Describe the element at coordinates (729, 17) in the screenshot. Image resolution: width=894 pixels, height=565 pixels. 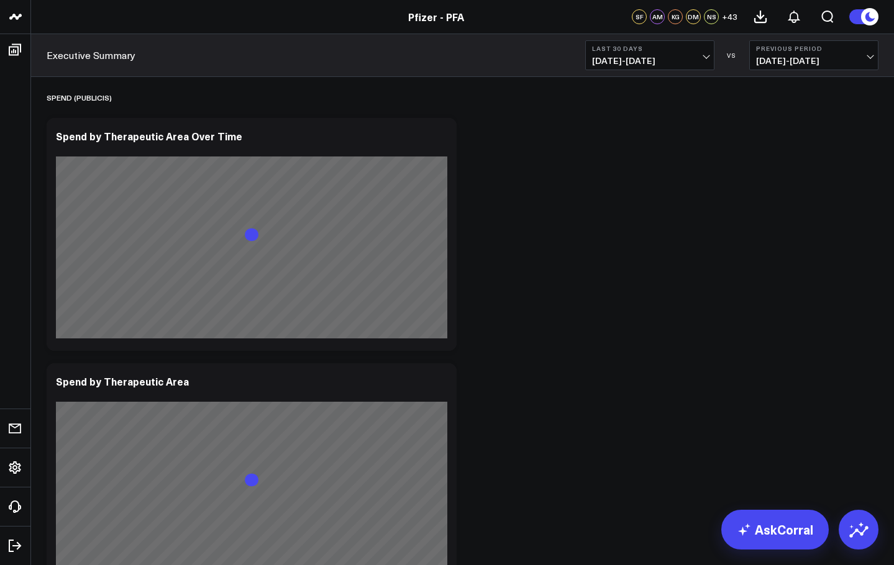
I see `button: +43` at that location.